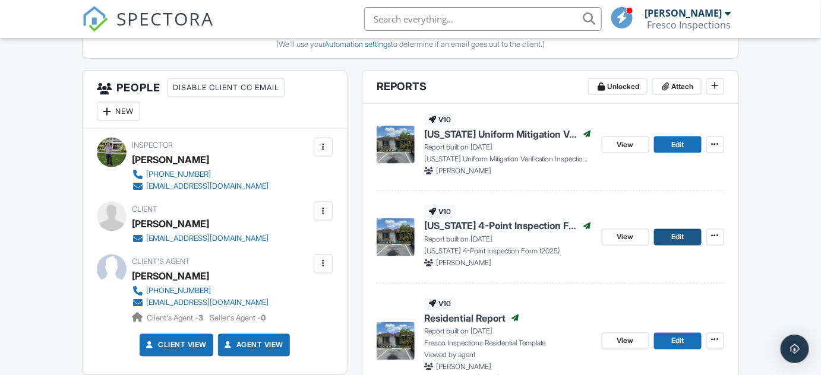 This screenshot has width=821, height=375. What do you see at coordinates (483, 19) in the screenshot?
I see `input: Search everything...` at bounding box center [483, 19].